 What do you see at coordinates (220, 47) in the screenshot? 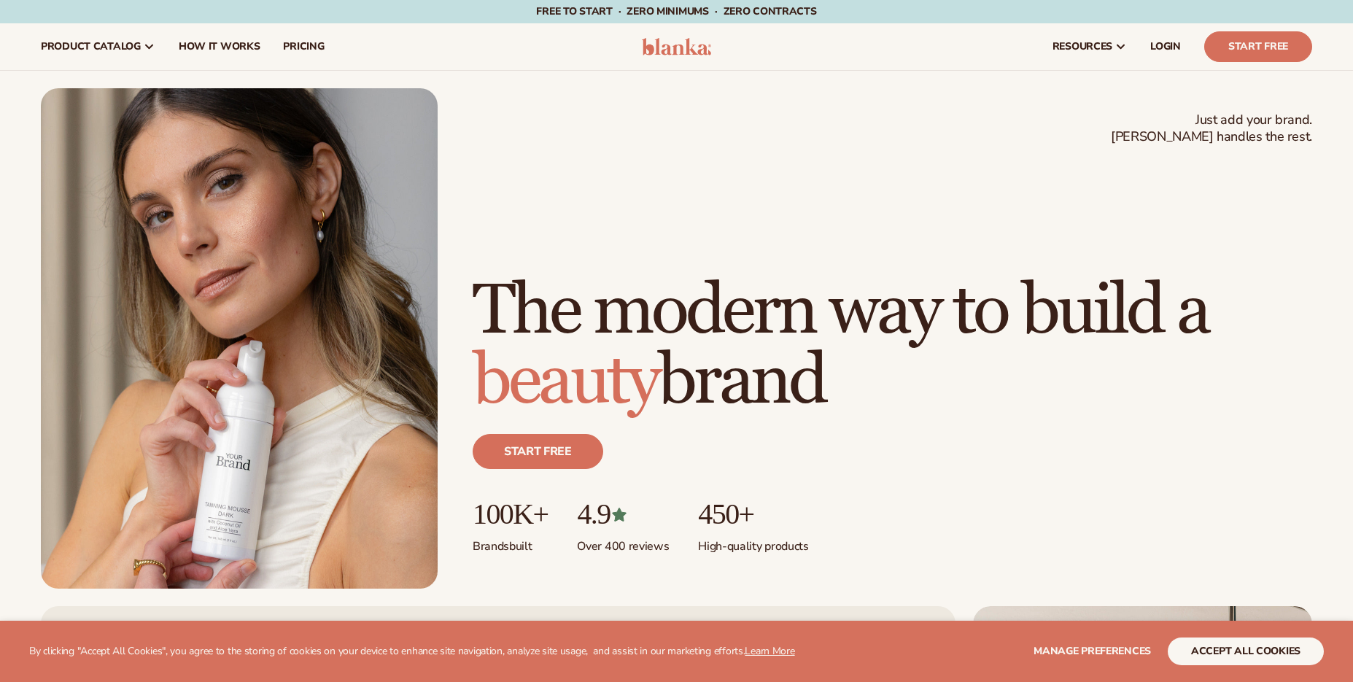
I see `a: How It Works` at bounding box center [220, 47].